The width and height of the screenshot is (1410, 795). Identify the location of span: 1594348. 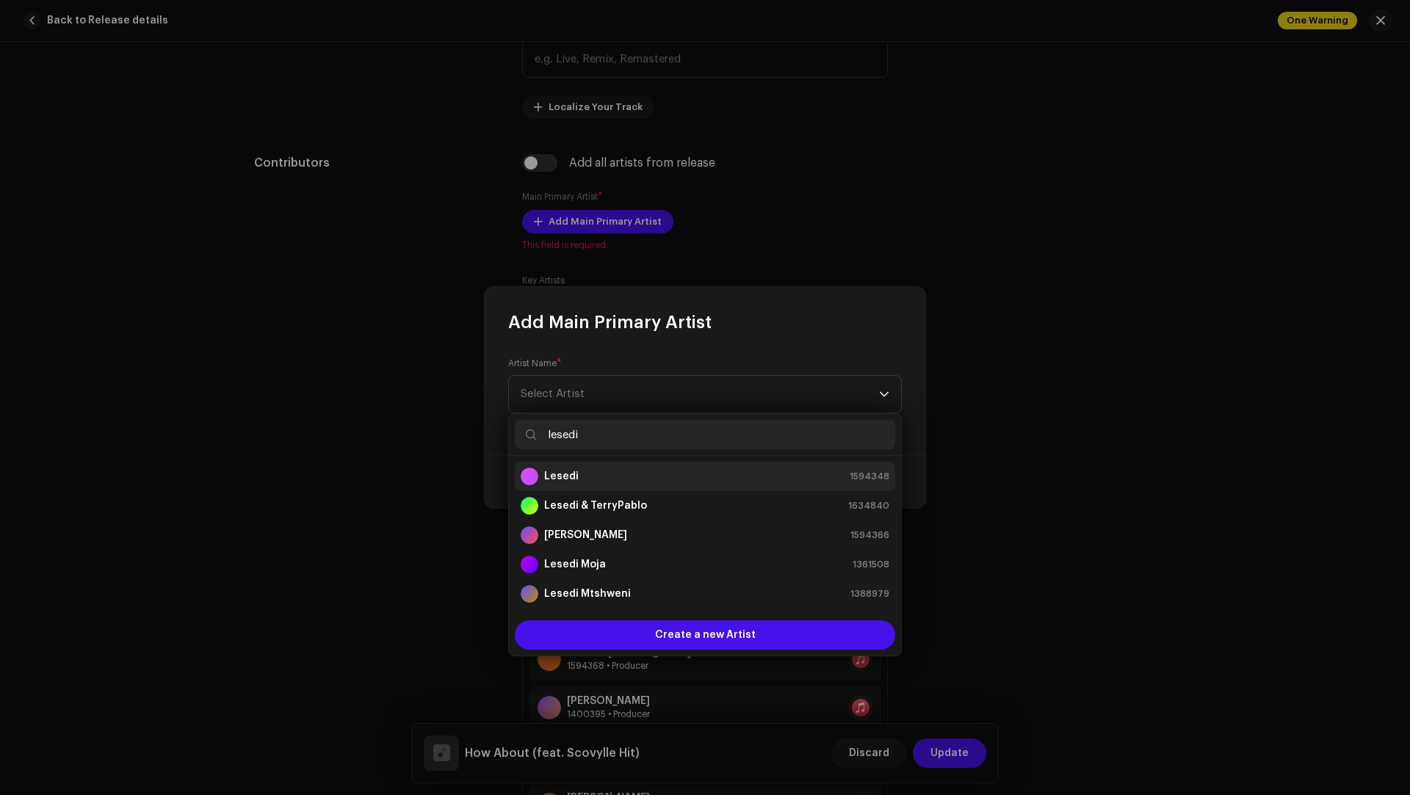
(869, 476).